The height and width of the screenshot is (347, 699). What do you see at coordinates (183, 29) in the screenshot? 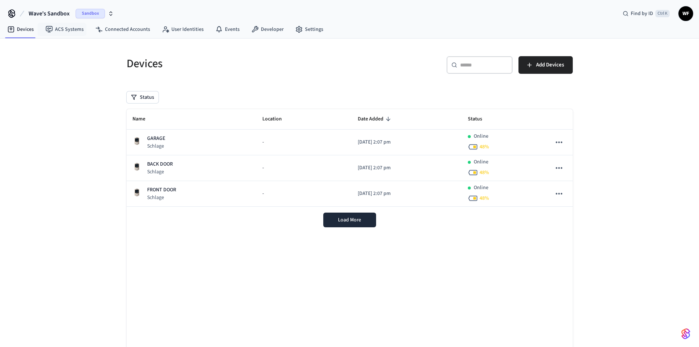
I see `a: User Identities` at bounding box center [183, 29].